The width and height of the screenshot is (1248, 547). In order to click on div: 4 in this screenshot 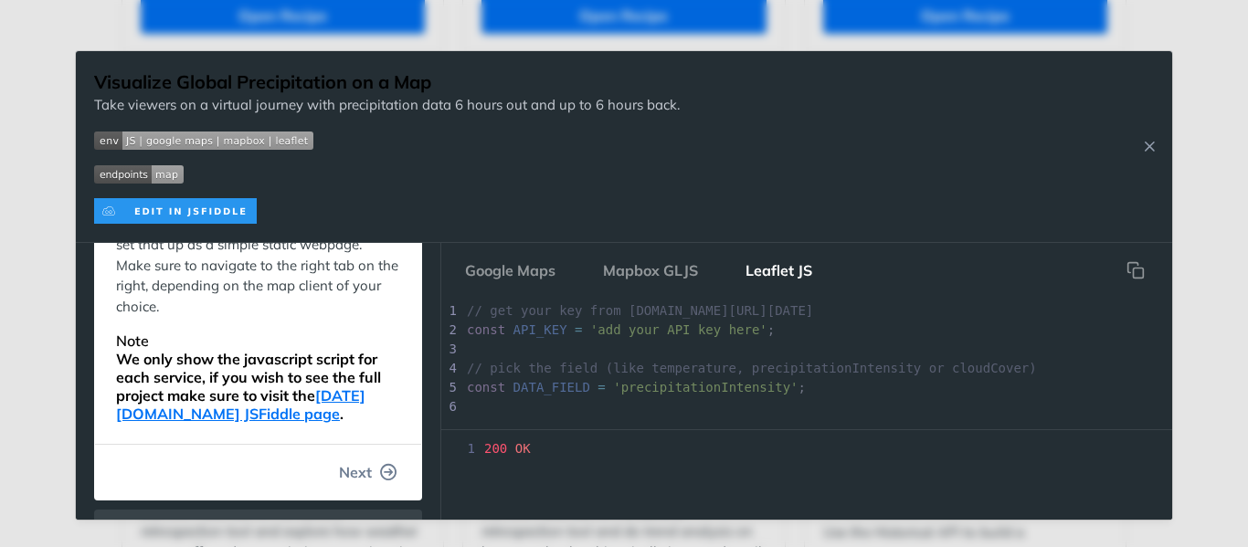, I will do `click(450, 368)`.